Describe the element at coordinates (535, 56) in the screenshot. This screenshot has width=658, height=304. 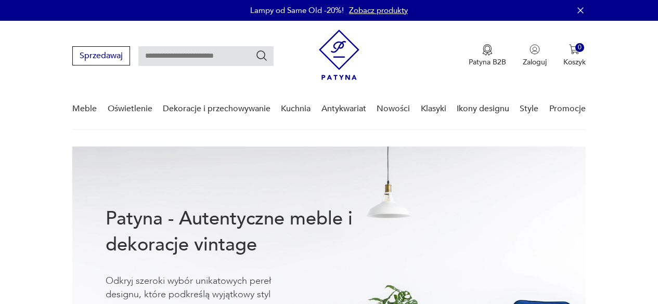
I see `button: Zaloguj` at that location.